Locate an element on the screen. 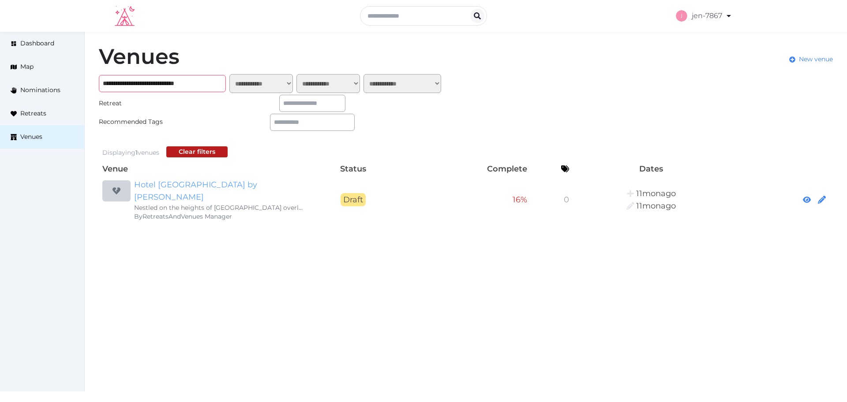 The image size is (847, 402). th: Status is located at coordinates (353, 169).